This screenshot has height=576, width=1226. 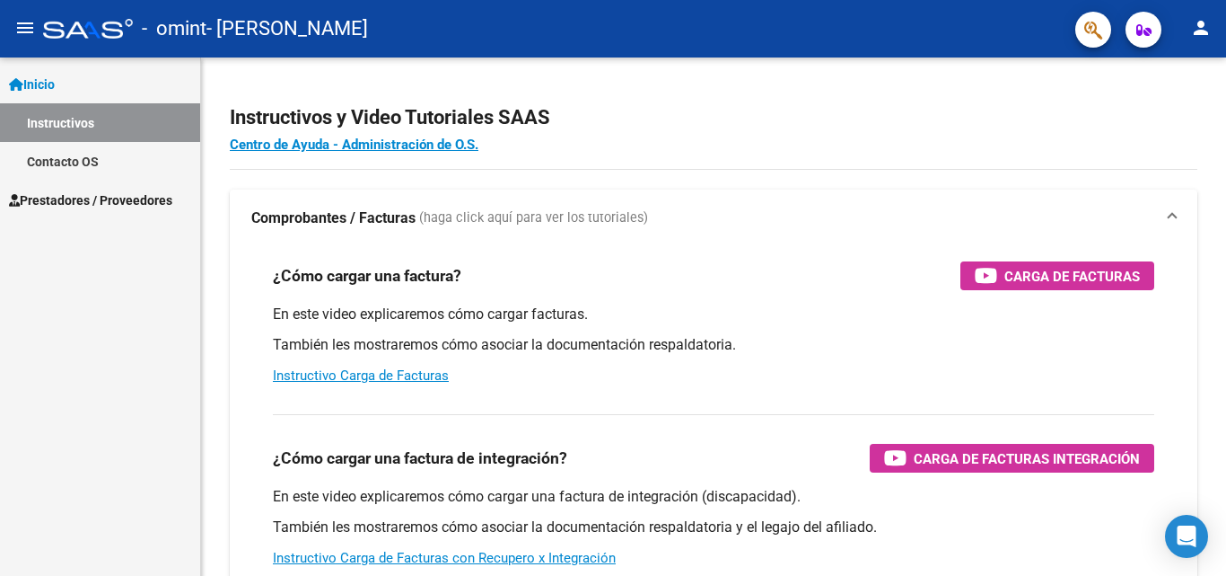 What do you see at coordinates (1012, 458) in the screenshot?
I see `button: Carga de Facturas Integración` at bounding box center [1012, 458].